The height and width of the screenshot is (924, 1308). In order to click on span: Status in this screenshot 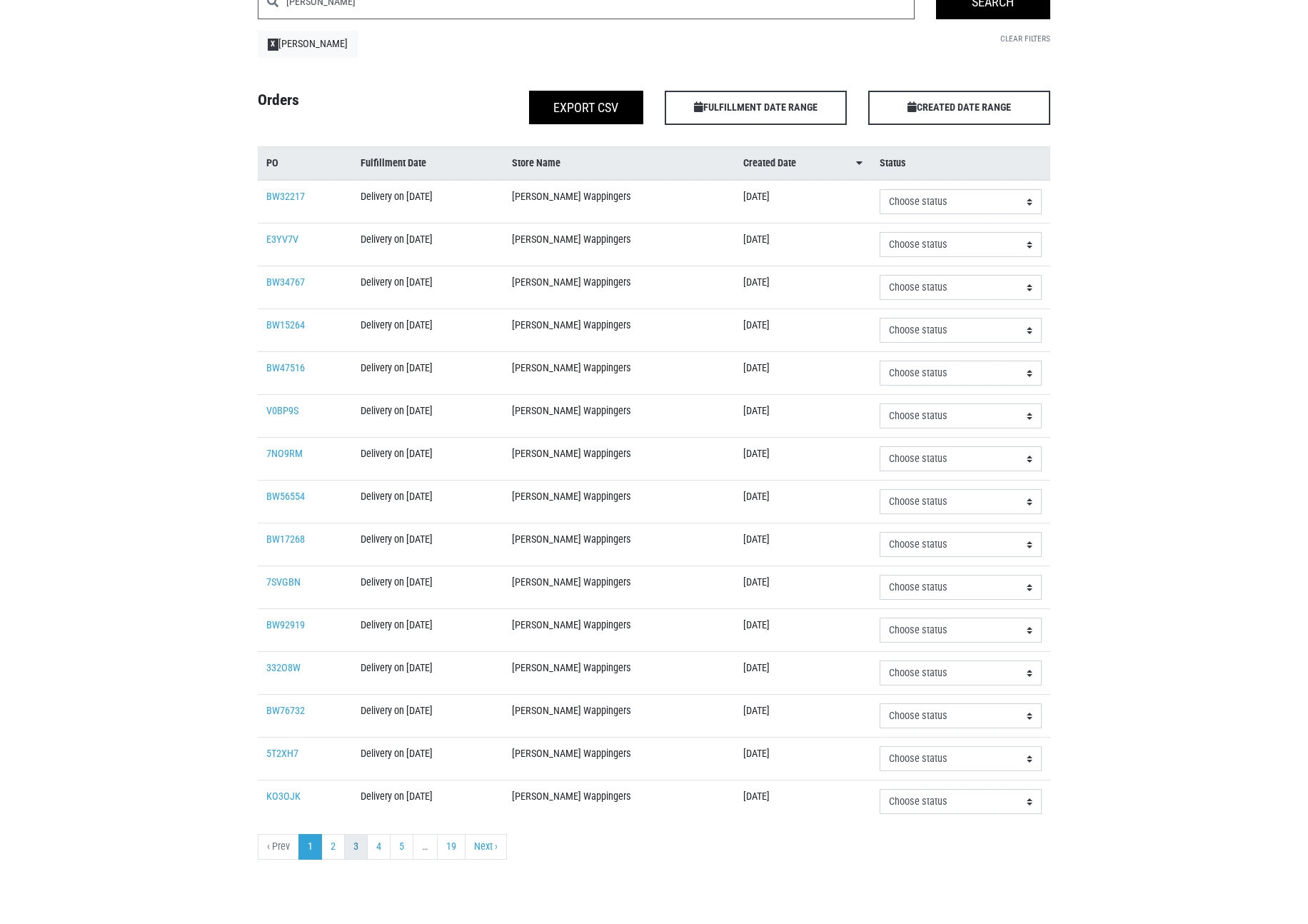, I will do `click(893, 164)`.